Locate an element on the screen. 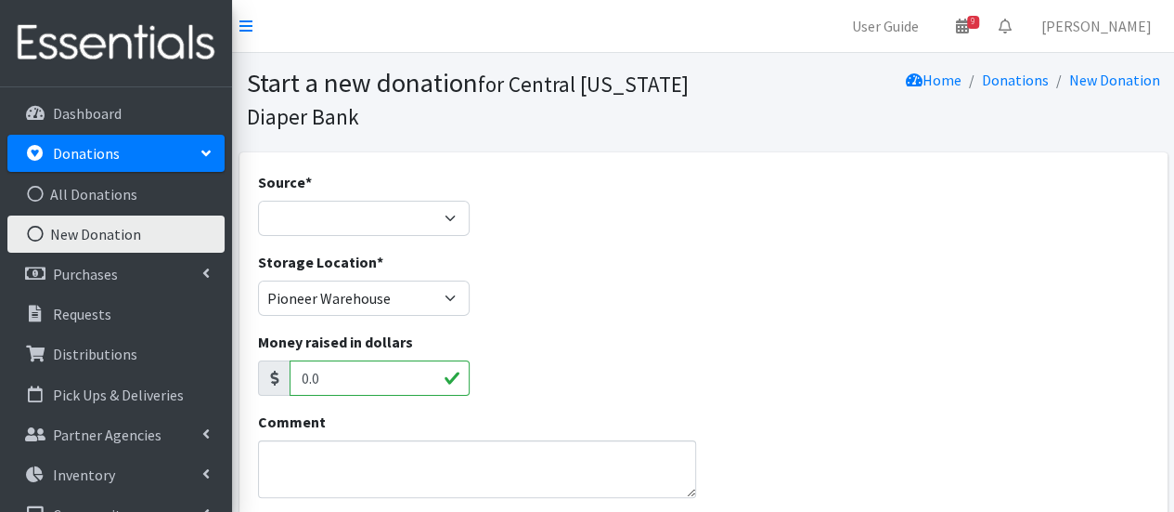 This screenshot has height=512, width=1174. p: Purchases is located at coordinates (85, 274).